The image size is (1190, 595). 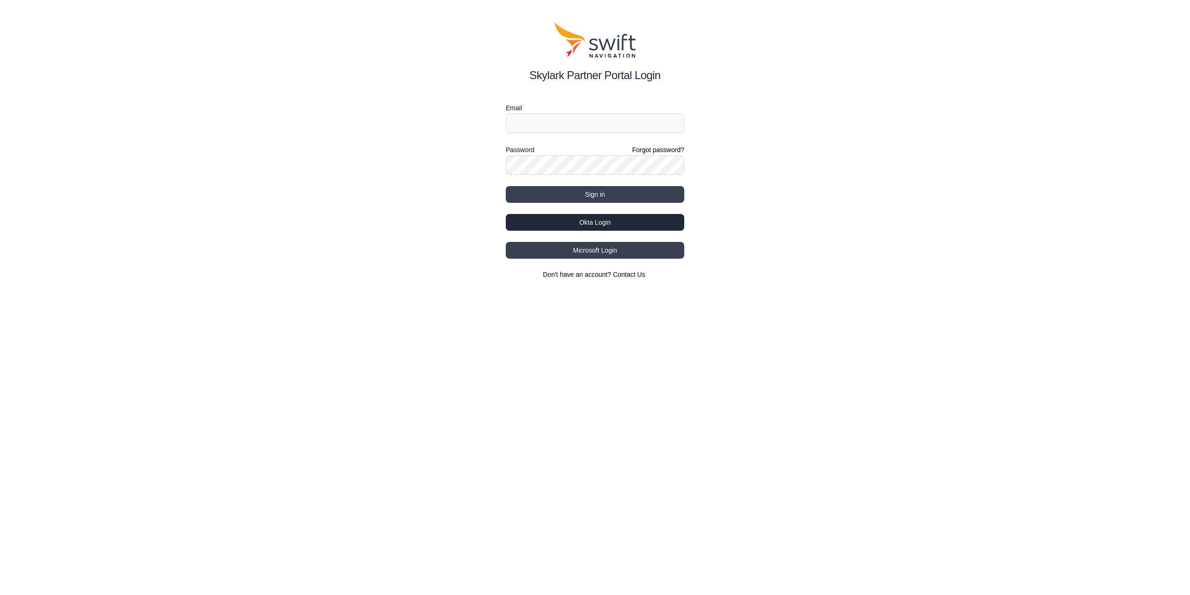 What do you see at coordinates (629, 274) in the screenshot?
I see `a: Contact Us` at bounding box center [629, 274].